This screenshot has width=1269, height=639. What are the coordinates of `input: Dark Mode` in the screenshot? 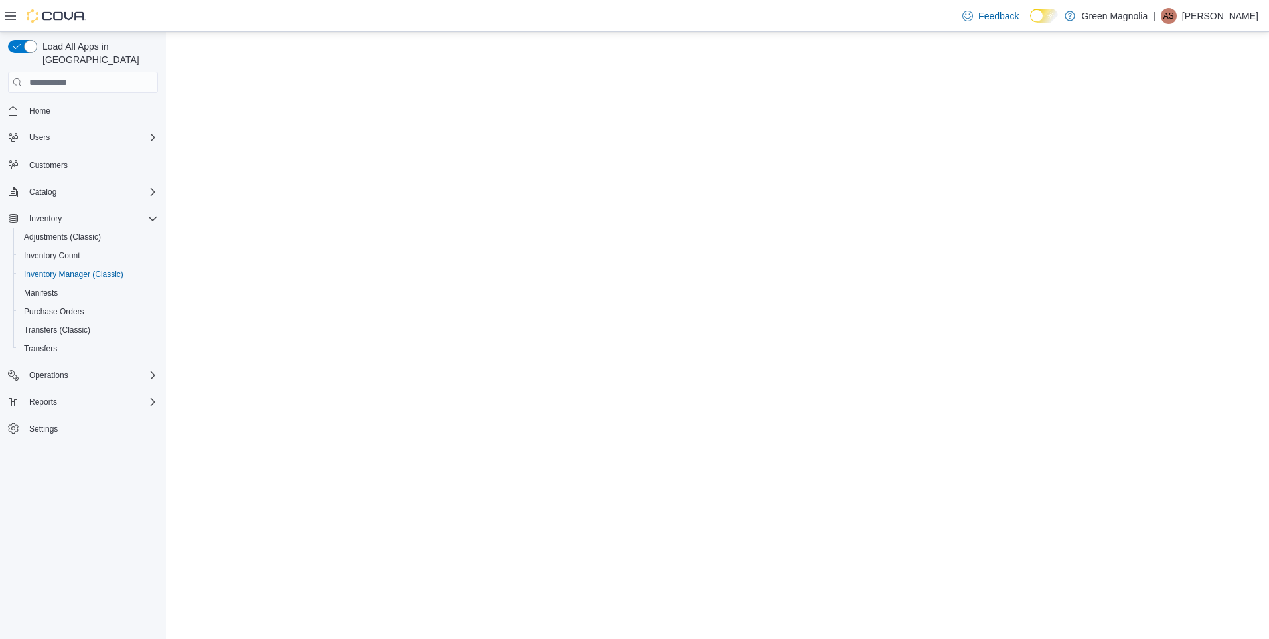 It's located at (1044, 15).